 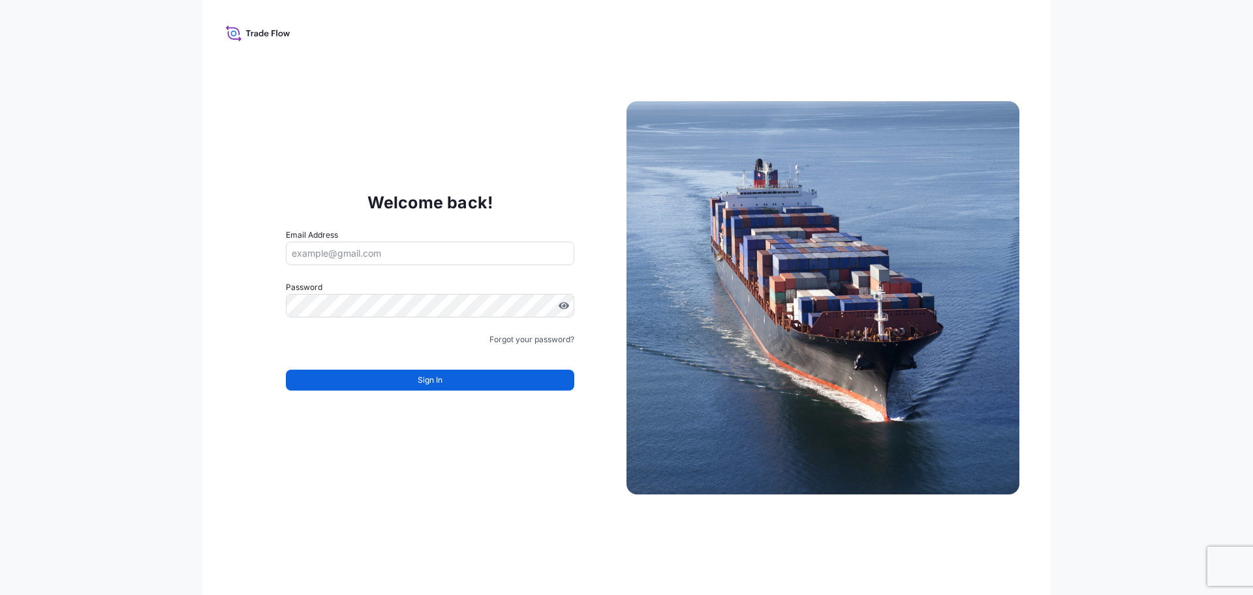 What do you see at coordinates (430, 380) in the screenshot?
I see `button: Sign In` at bounding box center [430, 380].